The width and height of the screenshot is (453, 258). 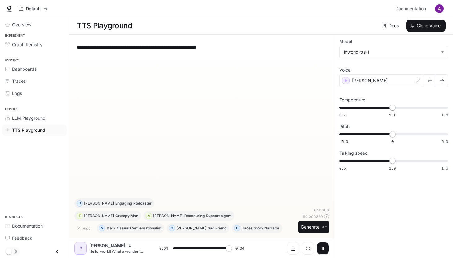 What do you see at coordinates (208, 216) in the screenshot?
I see `p: Reassuring Support Agent` at bounding box center [208, 216].